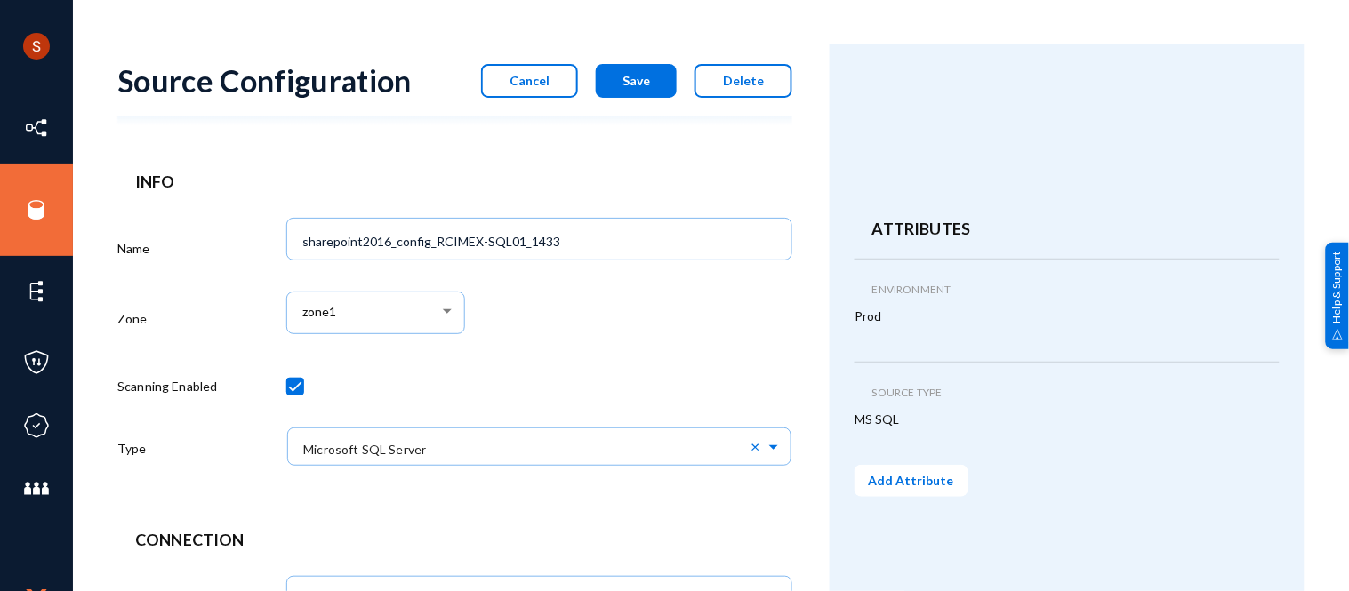 This screenshot has width=1349, height=591. Describe the element at coordinates (167, 386) in the screenshot. I see `label: Scanning Enabled` at that location.